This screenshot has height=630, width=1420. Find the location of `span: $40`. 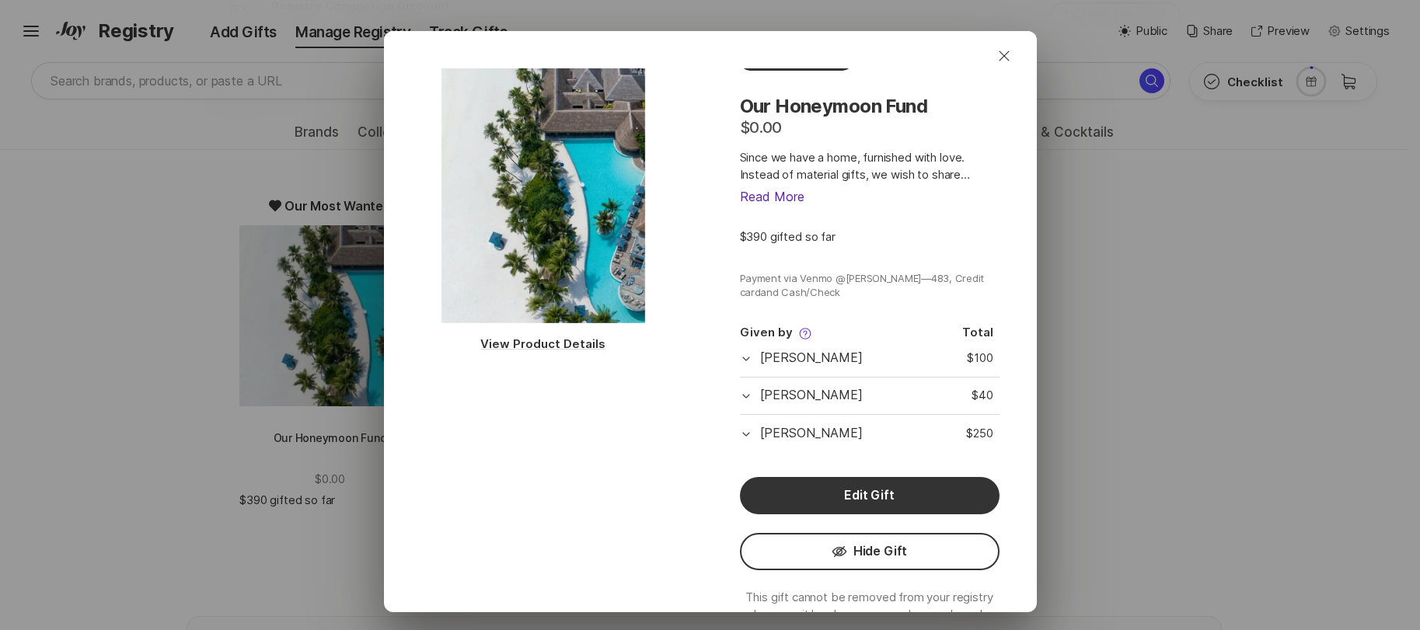

span: $40 is located at coordinates (931, 395).